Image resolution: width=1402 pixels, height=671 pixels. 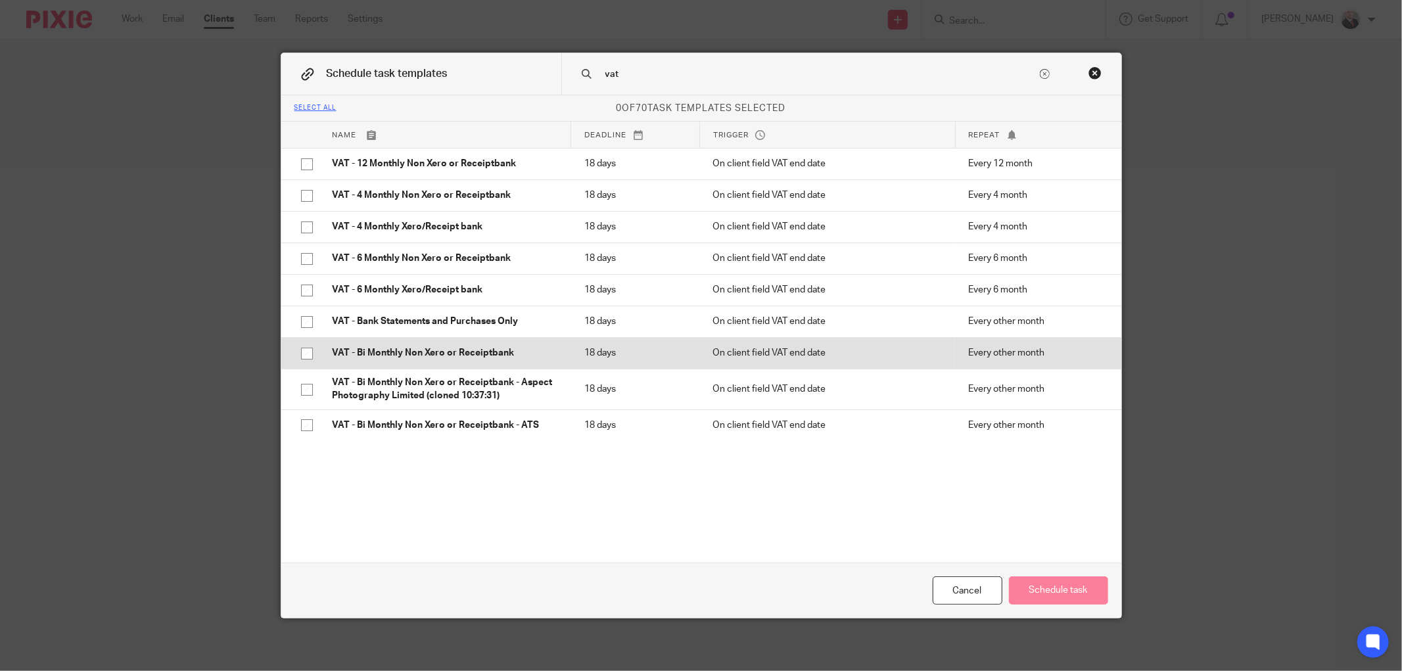 What do you see at coordinates (1058, 590) in the screenshot?
I see `button: Schedule task` at bounding box center [1058, 590].